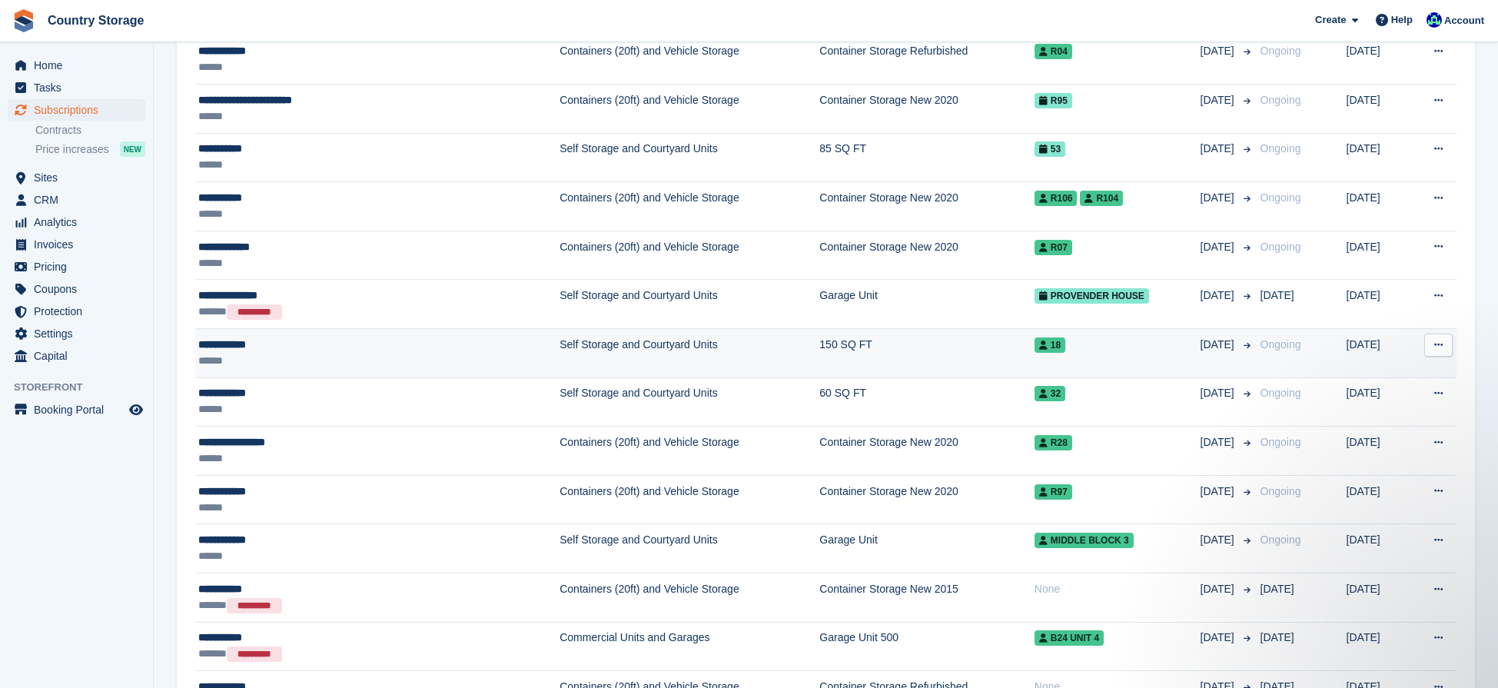  I want to click on span: R106, so click(1056, 198).